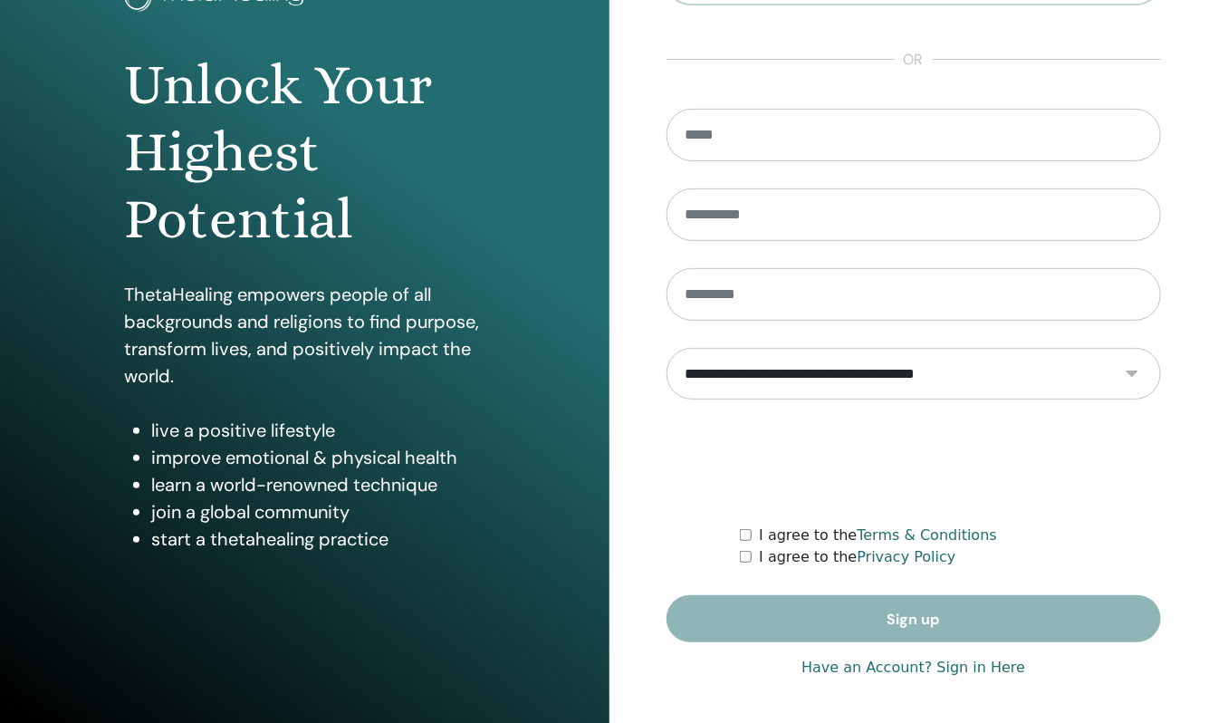 This screenshot has width=1218, height=723. What do you see at coordinates (318, 485) in the screenshot?
I see `li: learn a world-renowned technique` at bounding box center [318, 485].